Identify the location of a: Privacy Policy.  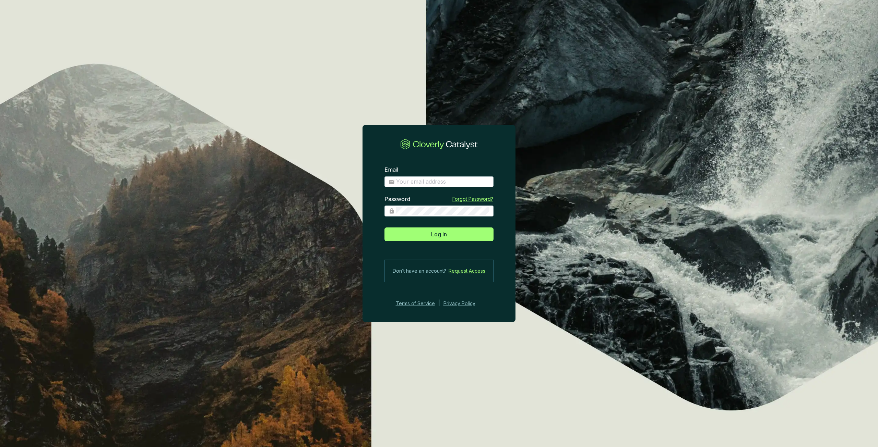
(464, 304).